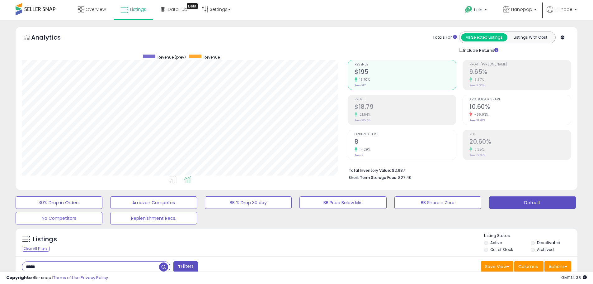 This screenshot has height=284, width=593. What do you see at coordinates (458, 170) in the screenshot?
I see `li: $2,987` at bounding box center [458, 170].